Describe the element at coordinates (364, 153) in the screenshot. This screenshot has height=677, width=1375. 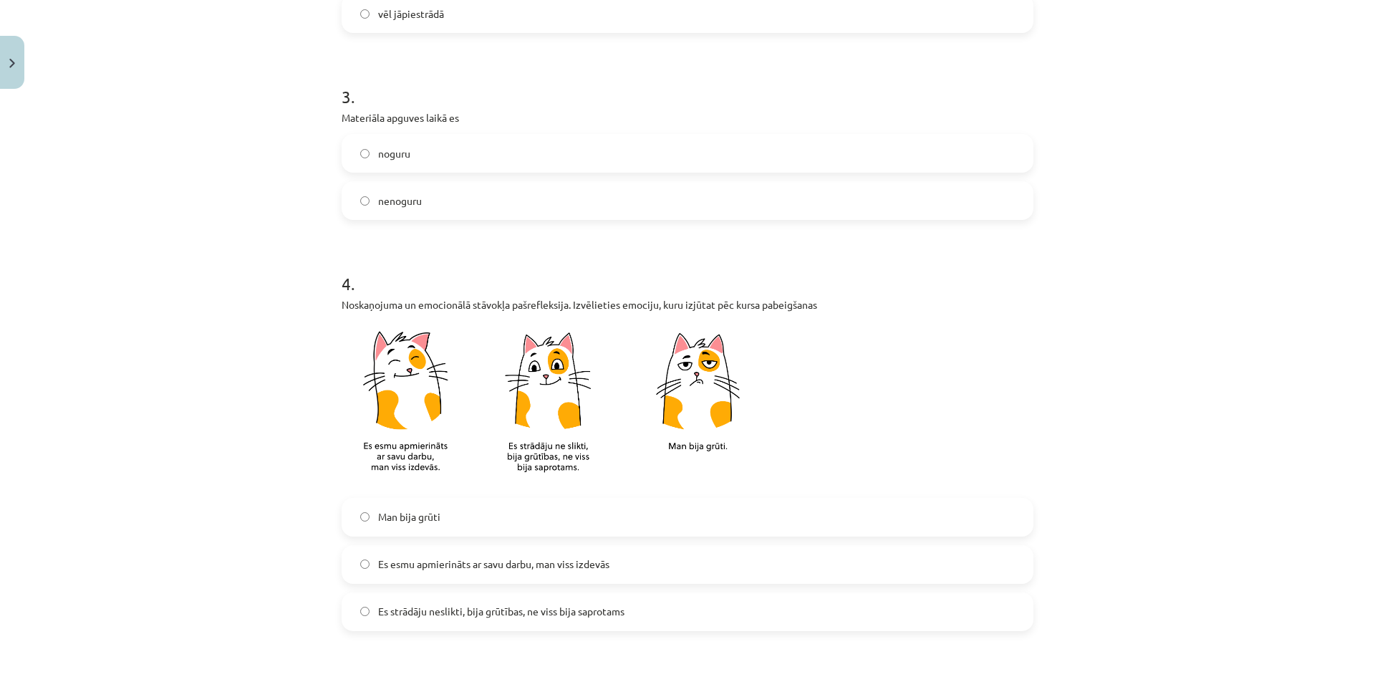
I see `input: noguru` at that location.